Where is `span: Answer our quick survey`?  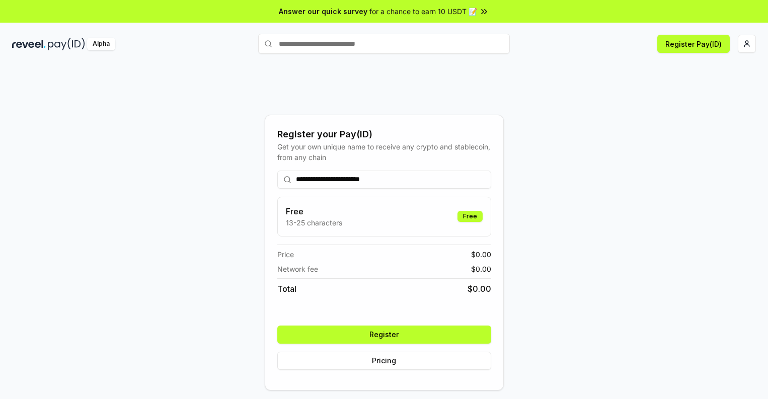 span: Answer our quick survey is located at coordinates (323, 11).